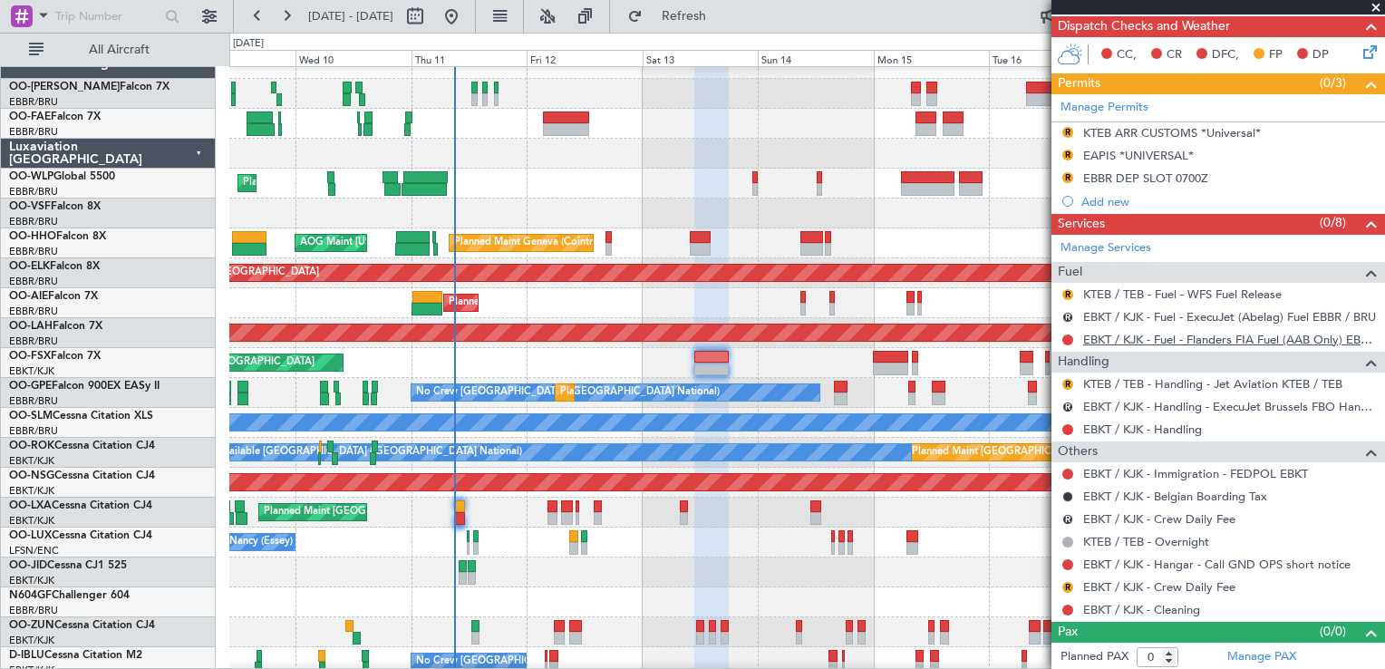  I want to click on a: EBKT / KJK - Handling, so click(1142, 429).